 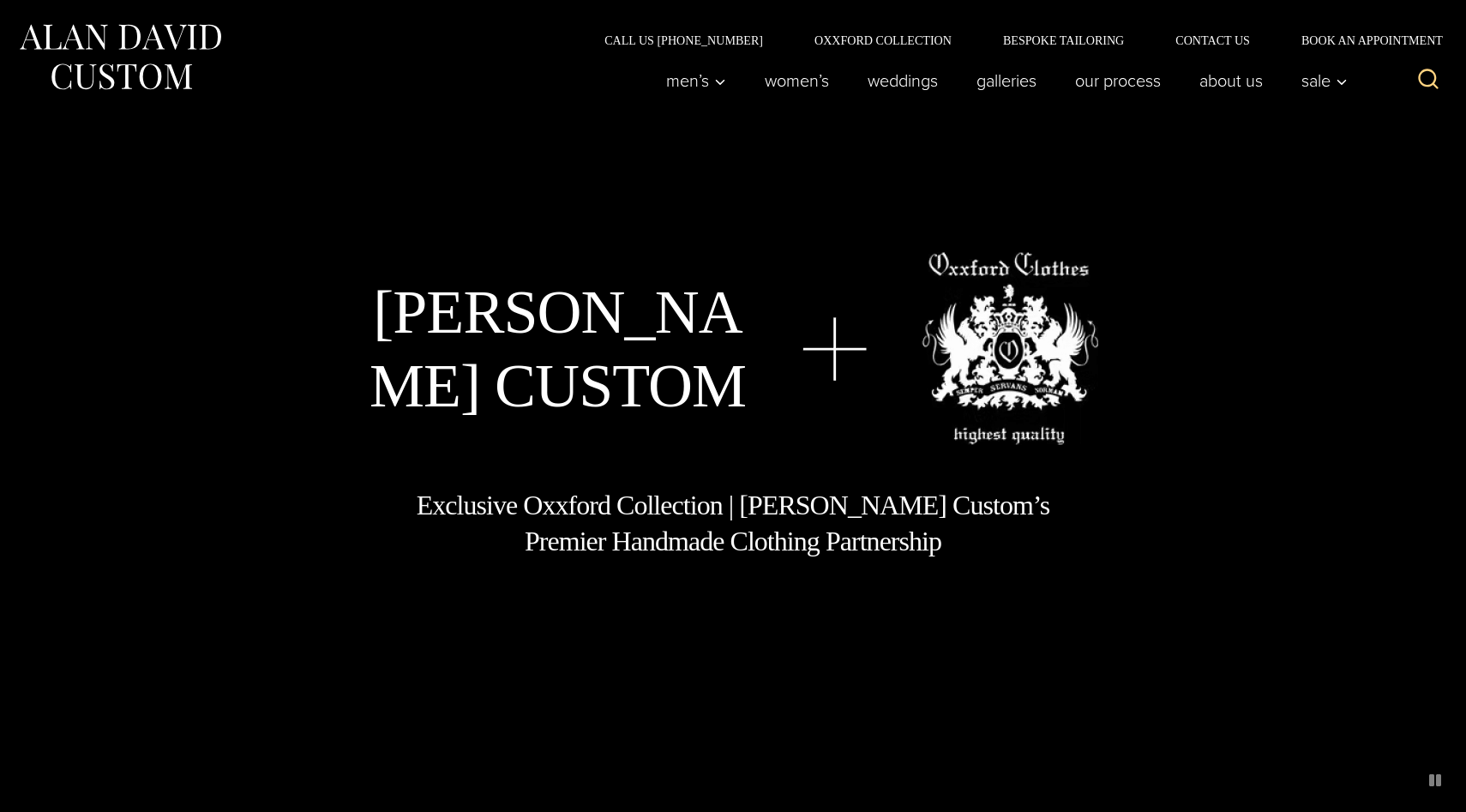 What do you see at coordinates (1362, 40) in the screenshot?
I see `a: Book an Appointment` at bounding box center [1362, 40].